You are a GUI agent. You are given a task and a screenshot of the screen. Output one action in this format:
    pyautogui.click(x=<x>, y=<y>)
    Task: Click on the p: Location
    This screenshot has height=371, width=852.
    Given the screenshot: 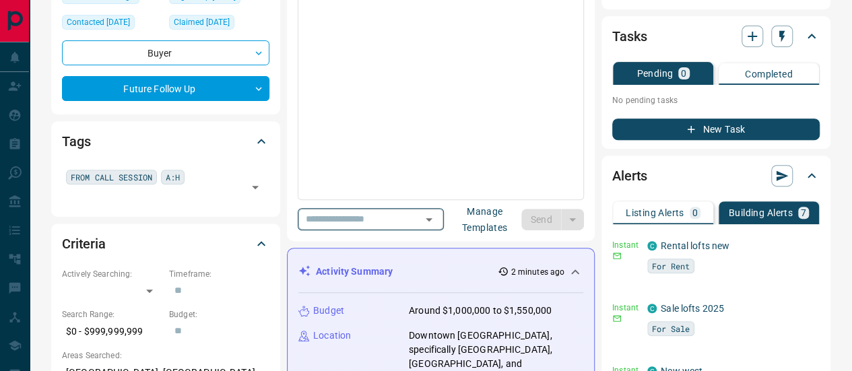 What is the action you would take?
    pyautogui.click(x=332, y=335)
    